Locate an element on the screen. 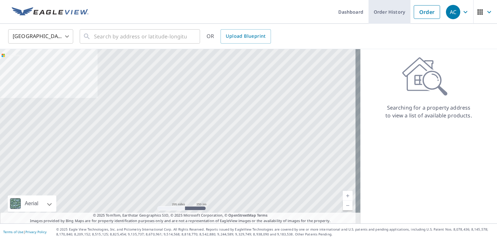 The height and width of the screenshot is (240, 497). a: OpenStreetMap is located at coordinates (242, 215).